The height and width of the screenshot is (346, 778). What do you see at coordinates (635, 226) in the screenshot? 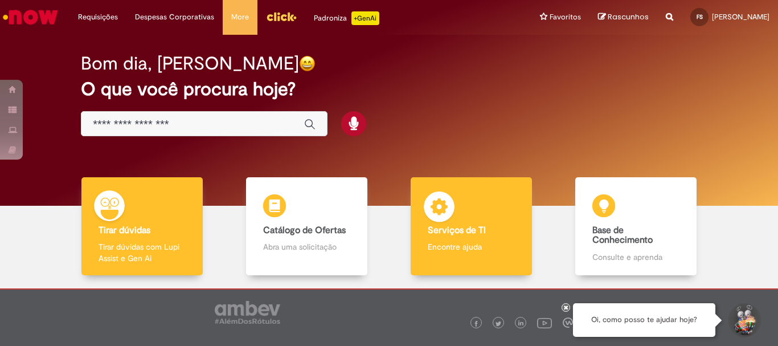
I see `a: Base de Conhecimento Consulte e aprenda` at bounding box center [635, 226].